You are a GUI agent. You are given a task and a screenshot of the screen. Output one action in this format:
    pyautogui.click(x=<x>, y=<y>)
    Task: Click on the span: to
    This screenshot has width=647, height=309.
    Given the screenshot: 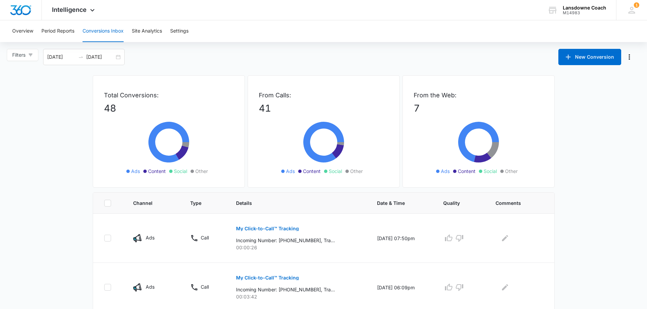 What is the action you would take?
    pyautogui.click(x=81, y=57)
    